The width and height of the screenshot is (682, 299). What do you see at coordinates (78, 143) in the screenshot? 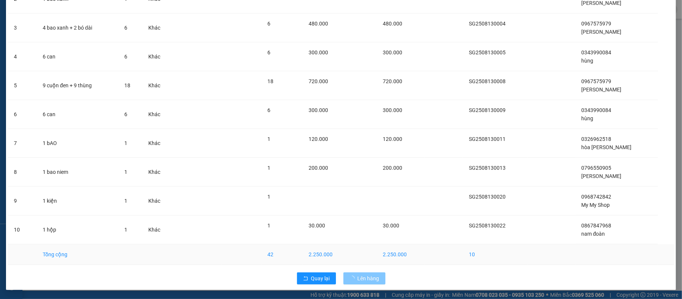
I see `td: 1 bAO` at bounding box center [78, 143].